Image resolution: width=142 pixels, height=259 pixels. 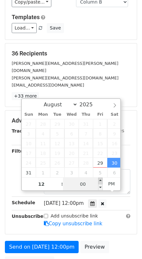 What do you see at coordinates (100, 124) in the screenshot?
I see `span: August 1, 2025` at bounding box center [100, 124].